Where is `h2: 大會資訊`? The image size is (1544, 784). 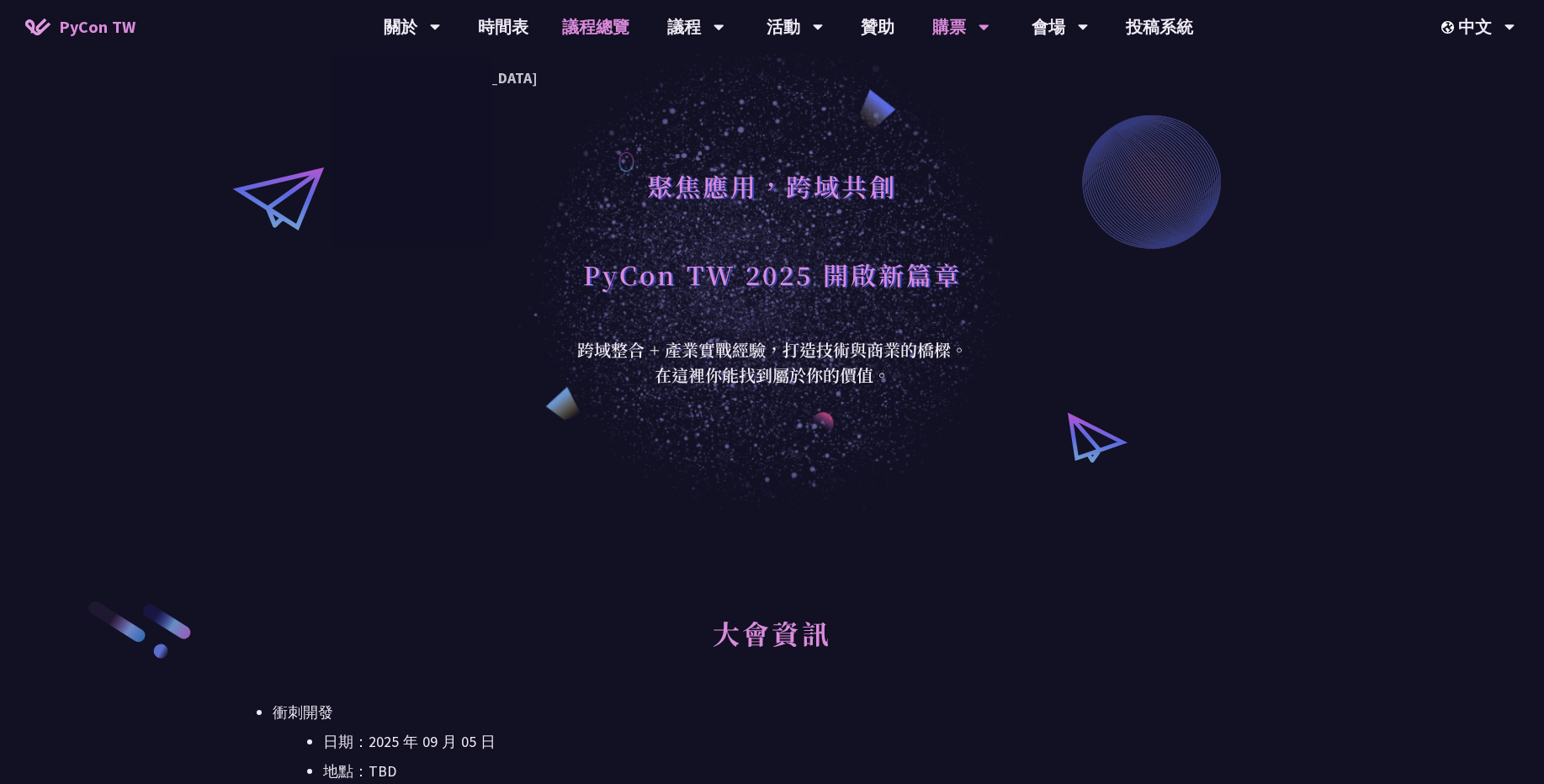 h2: 大會資訊 is located at coordinates (772, 645).